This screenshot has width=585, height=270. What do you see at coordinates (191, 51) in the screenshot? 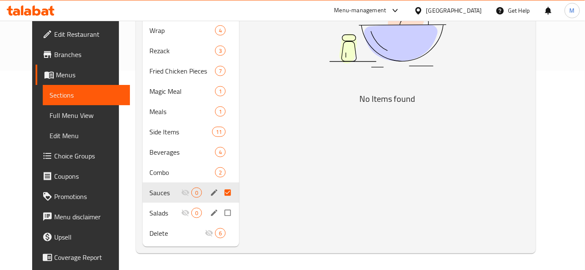
I see `div: Rezack3` at bounding box center [191, 51].